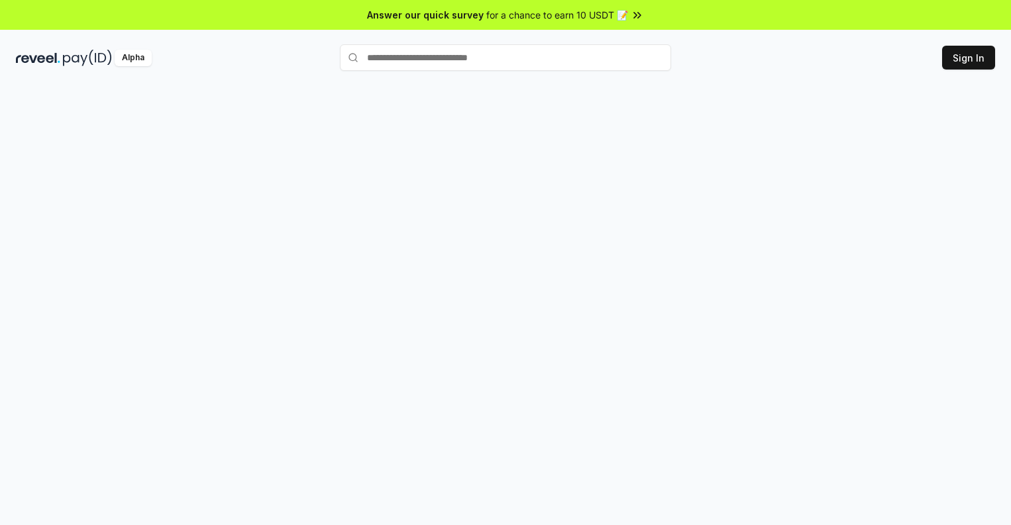  Describe the element at coordinates (969, 58) in the screenshot. I see `button: Sign In` at that location.